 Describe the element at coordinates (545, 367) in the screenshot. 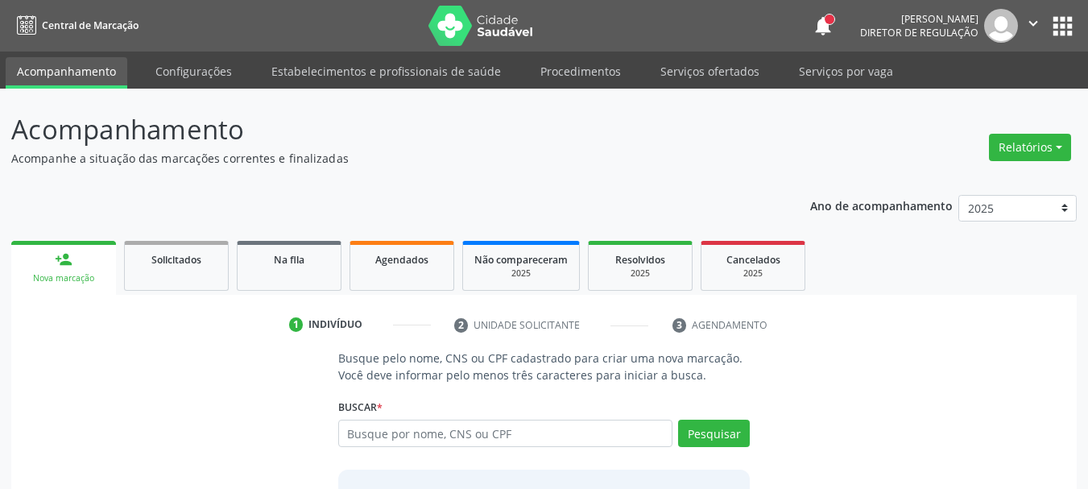

I see `p: Busque pelo nome, CNS ou CPF cadastrado para criar uma nova marcação. Você deve informar pelo men...` at that location.